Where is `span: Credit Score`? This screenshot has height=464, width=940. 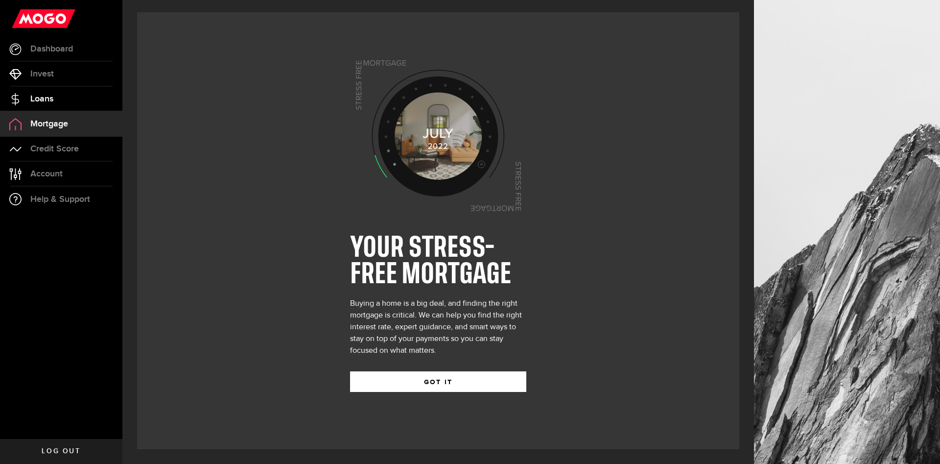
span: Credit Score is located at coordinates (54, 149).